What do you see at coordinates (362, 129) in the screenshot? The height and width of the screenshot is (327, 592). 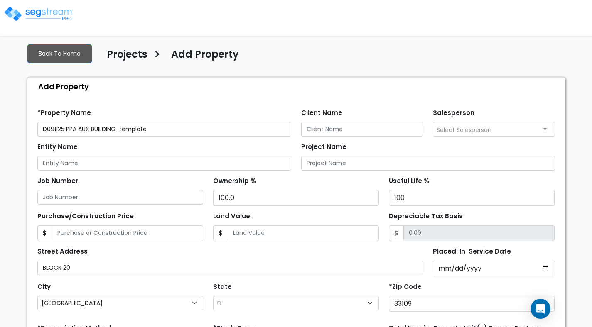 I see `input: Client Name` at bounding box center [362, 129].